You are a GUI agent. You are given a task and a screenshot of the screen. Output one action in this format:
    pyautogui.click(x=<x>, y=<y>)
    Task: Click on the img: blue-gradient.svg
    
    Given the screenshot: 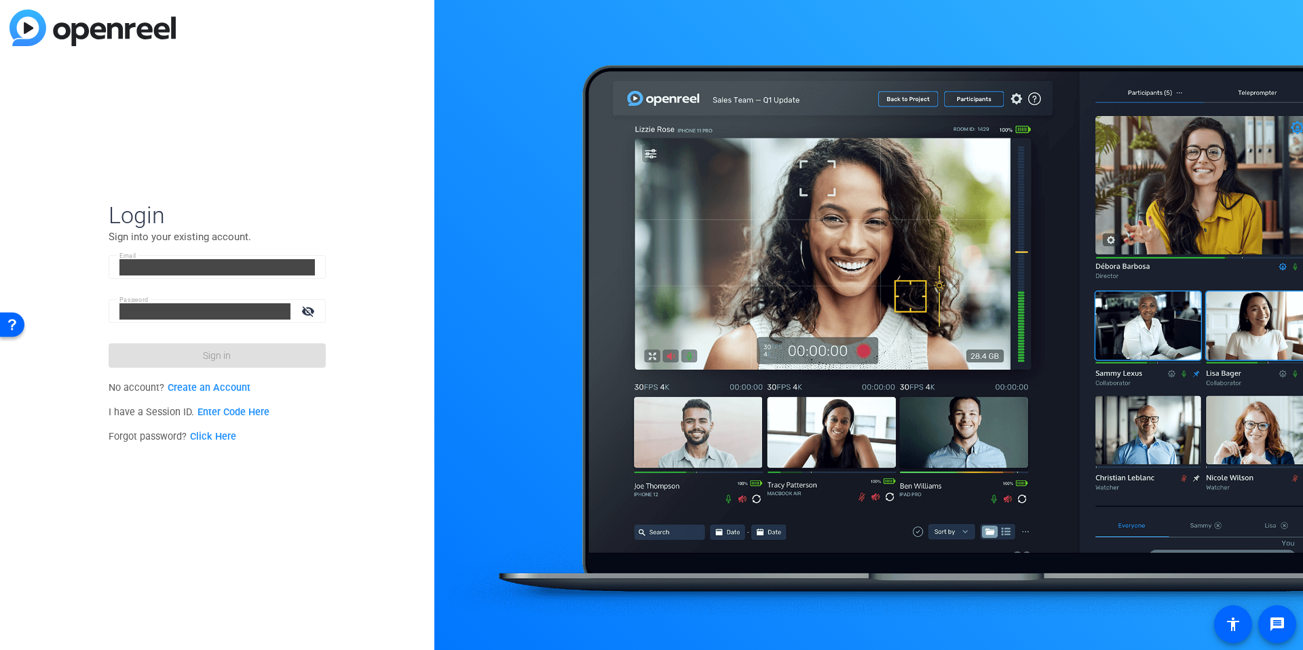 What is the action you would take?
    pyautogui.click(x=92, y=28)
    